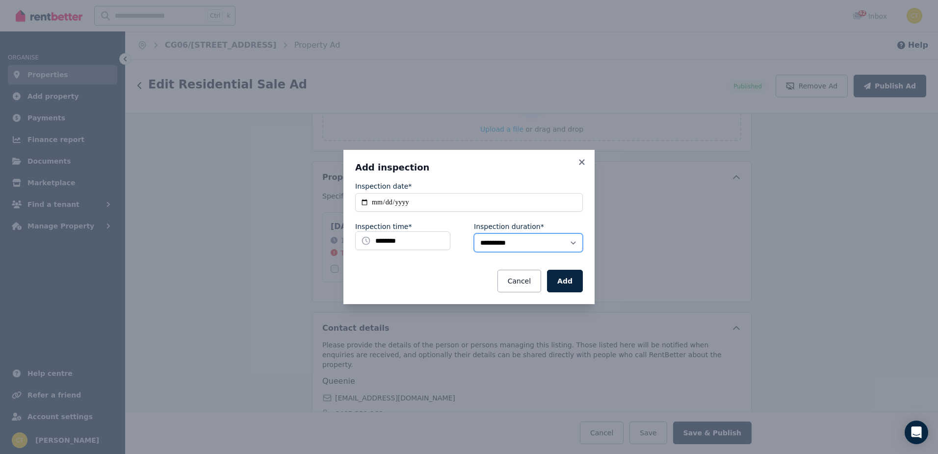 This screenshot has width=938, height=454. Describe the element at coordinates (509, 226) in the screenshot. I see `label: Inspection duration*` at that location.